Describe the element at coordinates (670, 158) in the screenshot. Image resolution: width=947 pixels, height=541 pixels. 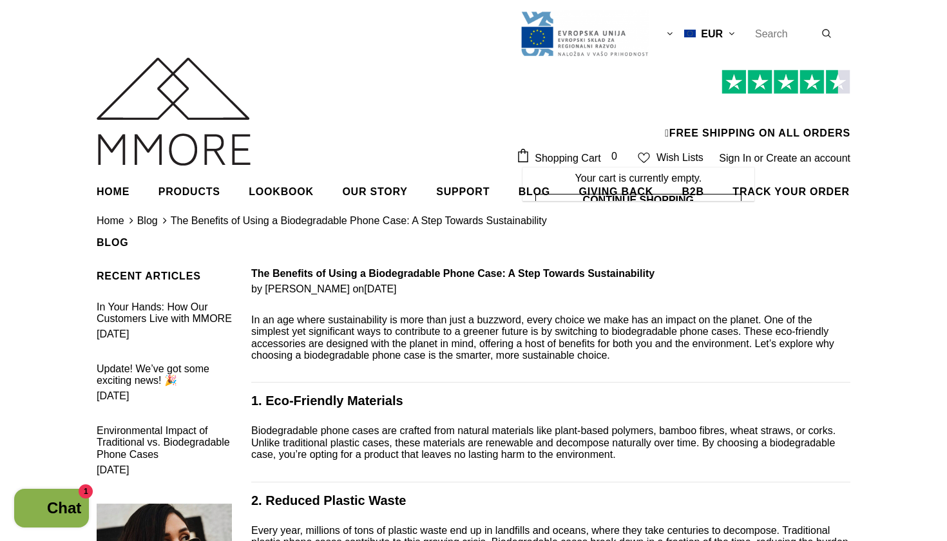
I see `a: Wish Lists` at that location.